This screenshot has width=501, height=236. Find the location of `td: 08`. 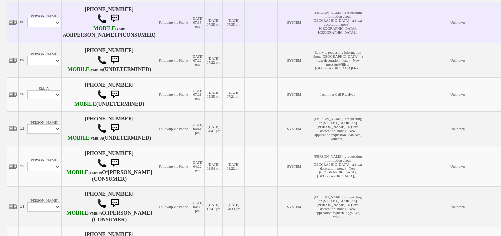

td: 08 is located at coordinates (22, 22).